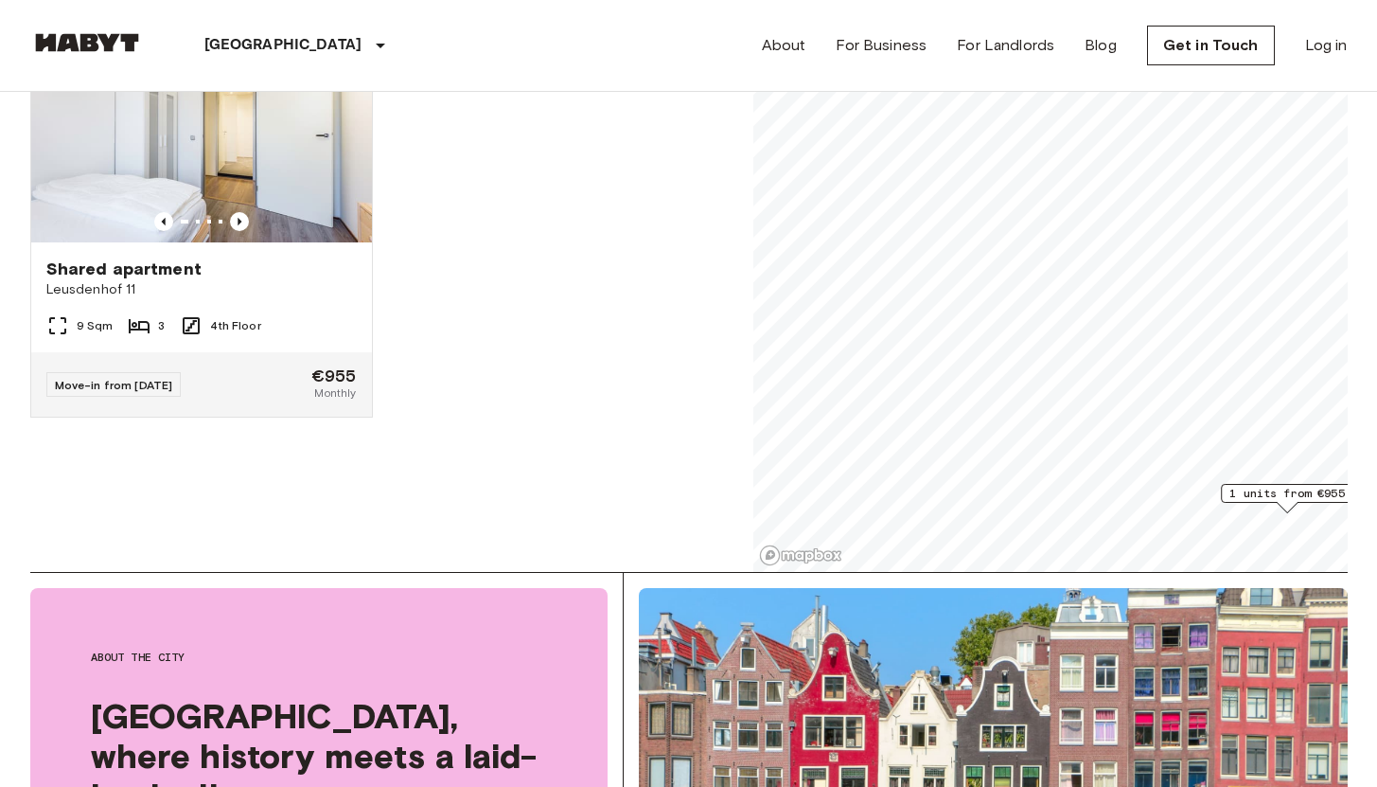 The width and height of the screenshot is (1377, 787). Describe the element at coordinates (202, 129) in the screenshot. I see `img: Marketing picture of unit NL-05-015-02M` at that location.